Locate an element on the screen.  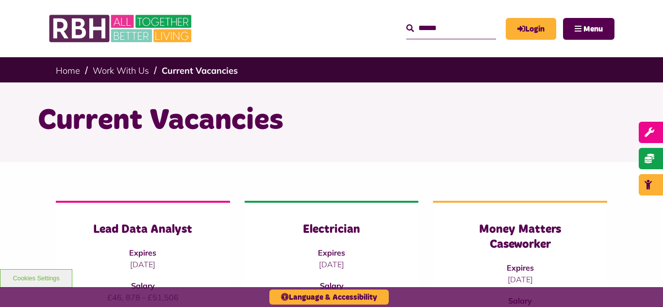
span: Menu is located at coordinates (593, 29).